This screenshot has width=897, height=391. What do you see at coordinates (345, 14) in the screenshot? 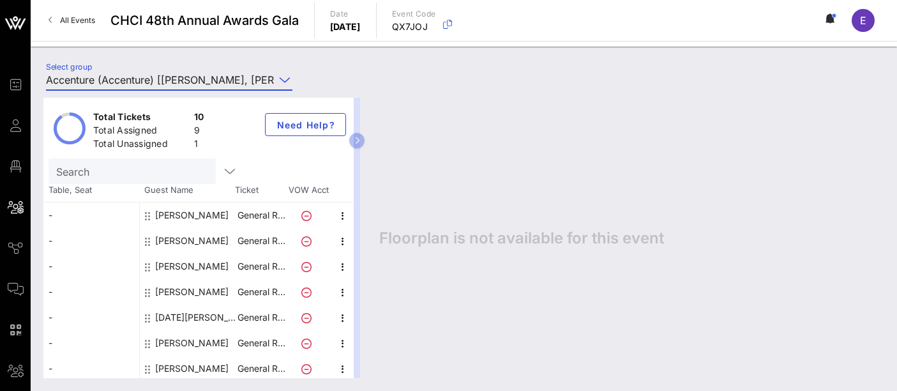
I see `p: Date` at bounding box center [345, 14].